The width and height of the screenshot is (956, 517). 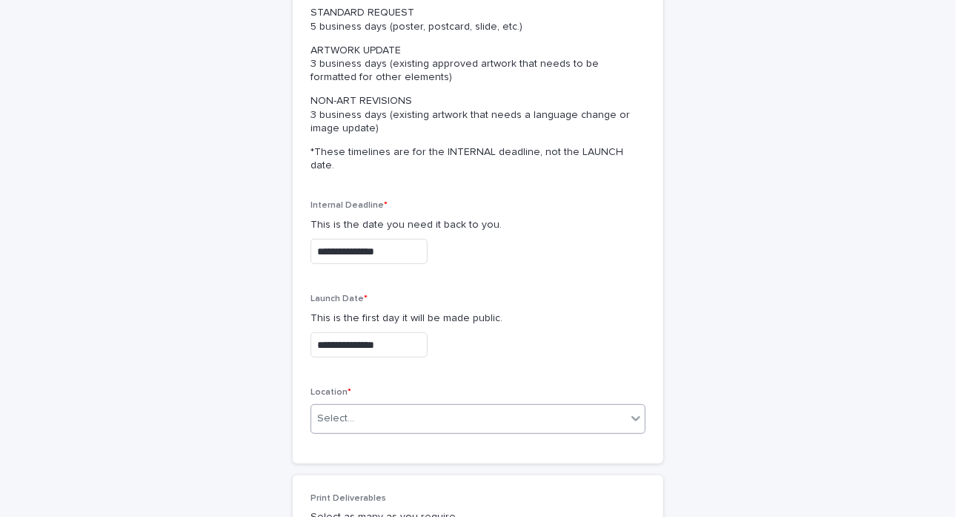 I want to click on p: ARTWORK UPDATE 3 business days (existing approved artwork that needs to be formatted for other el..., so click(x=475, y=64).